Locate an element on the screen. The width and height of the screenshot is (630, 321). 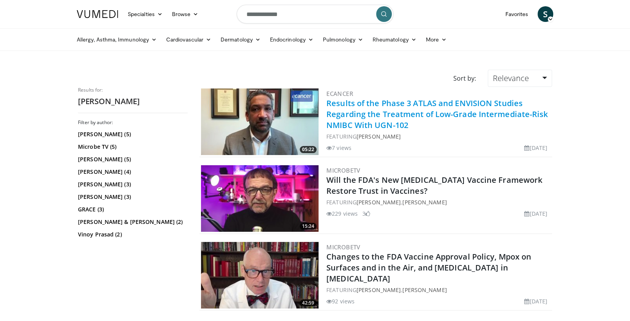
a: More is located at coordinates (436, 40).